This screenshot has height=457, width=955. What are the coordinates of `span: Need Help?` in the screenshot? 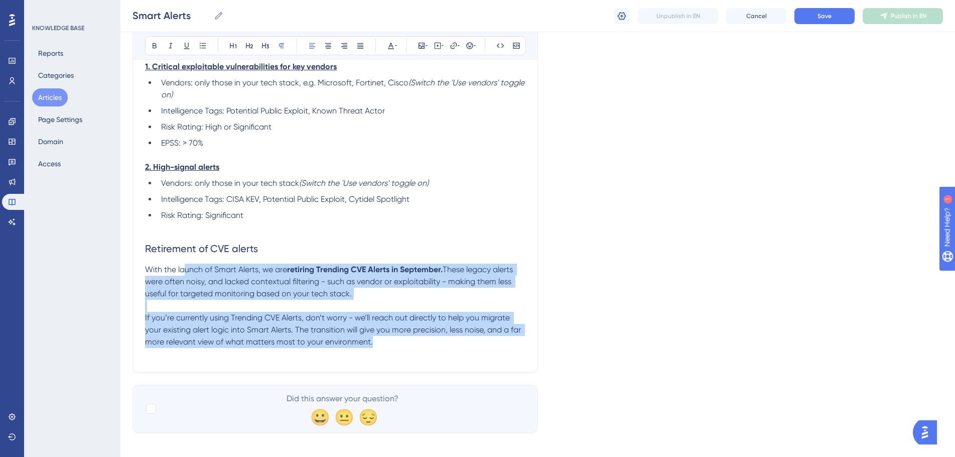 It's located at (43, 9).